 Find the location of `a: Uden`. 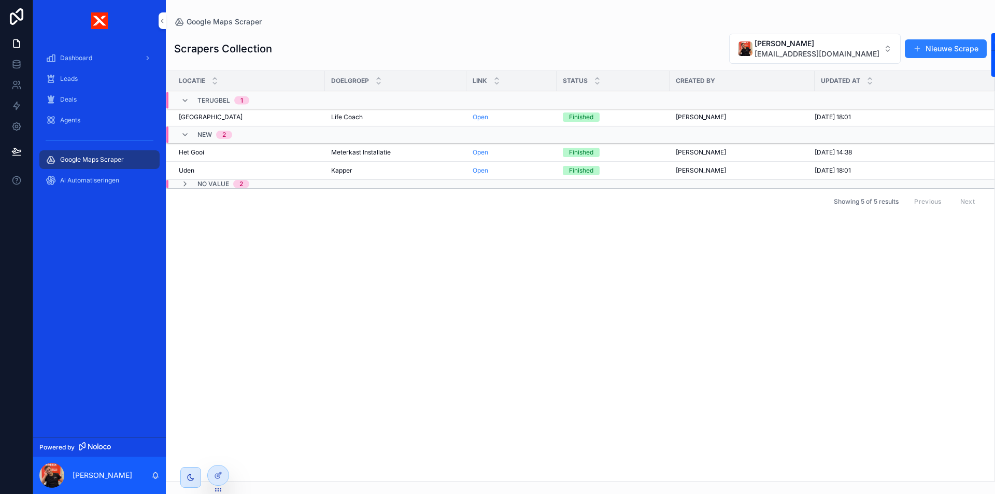

a: Uden is located at coordinates (249, 171).